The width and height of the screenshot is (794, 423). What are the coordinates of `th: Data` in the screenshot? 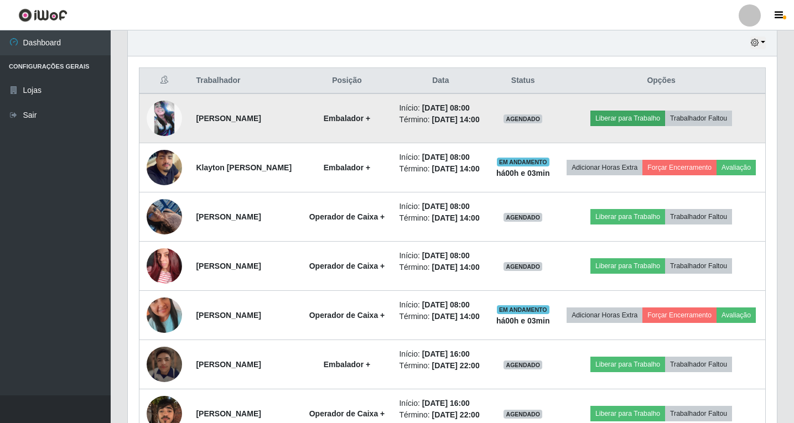 It's located at (441, 81).